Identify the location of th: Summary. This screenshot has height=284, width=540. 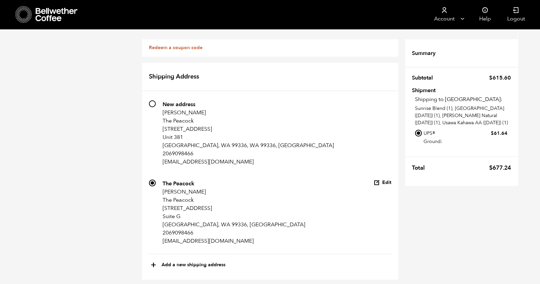
(426, 53).